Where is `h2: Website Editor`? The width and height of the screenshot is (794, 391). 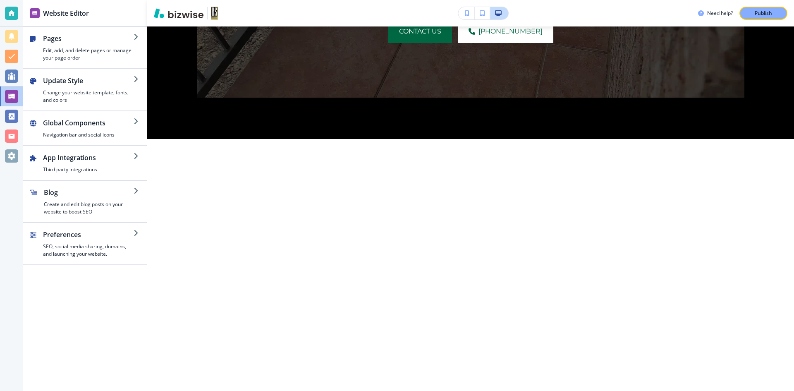 h2: Website Editor is located at coordinates (66, 13).